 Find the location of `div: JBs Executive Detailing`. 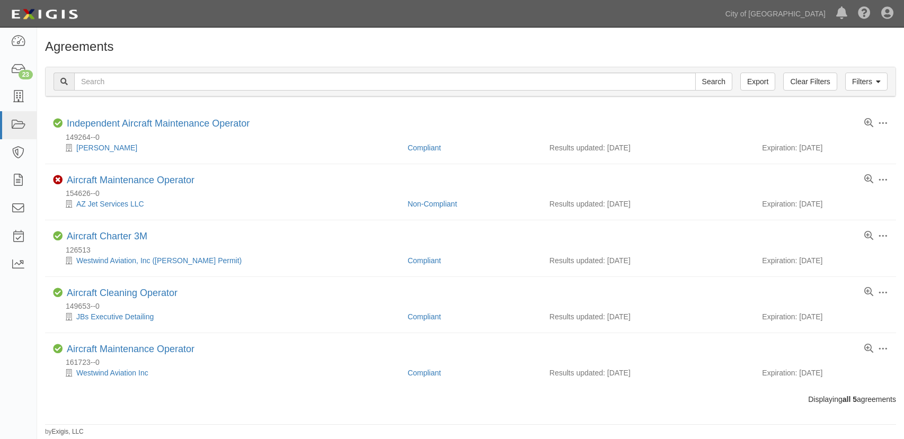

div: JBs Executive Detailing is located at coordinates (226, 317).